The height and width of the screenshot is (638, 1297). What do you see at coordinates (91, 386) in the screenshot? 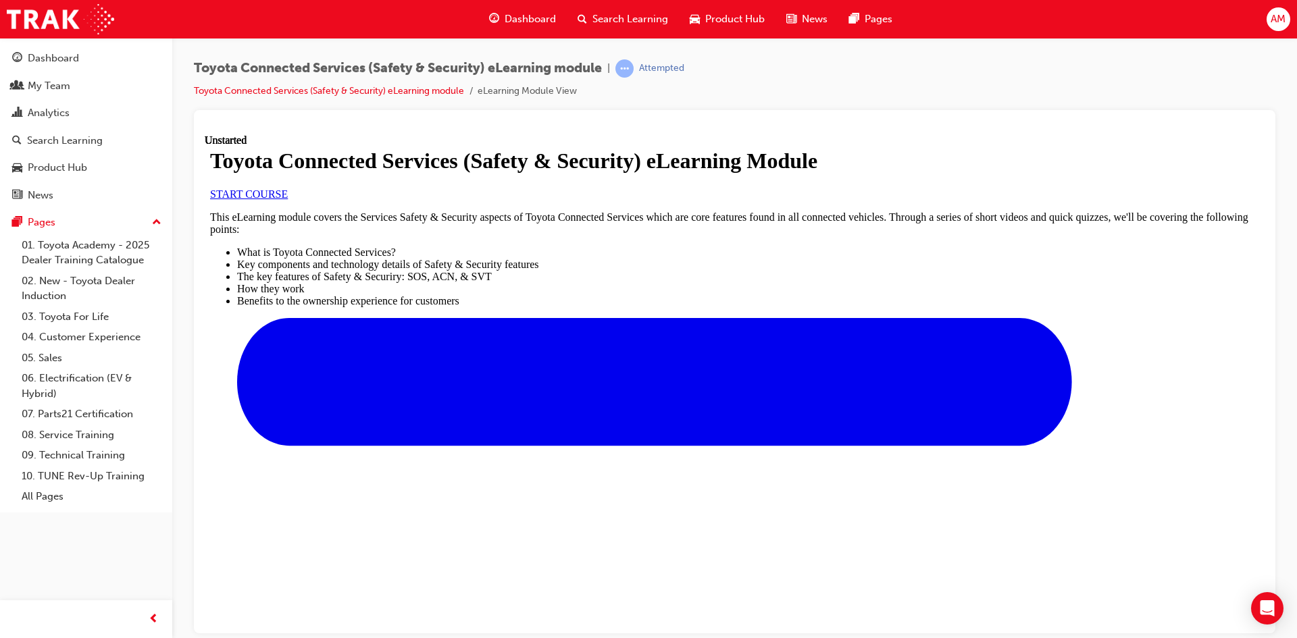
I see `a: 06. Electrification (EV & Hybrid)` at bounding box center [91, 386].